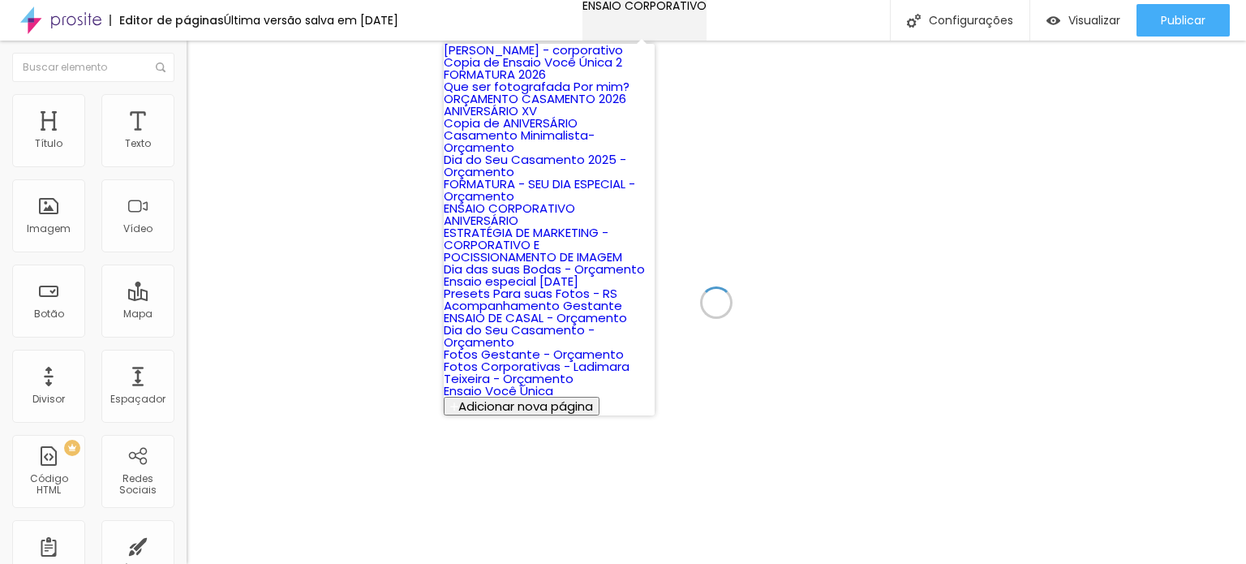  Describe the element at coordinates (535, 98) in the screenshot. I see `a: ORÇAMENTO CASAMENTO 2026` at that location.